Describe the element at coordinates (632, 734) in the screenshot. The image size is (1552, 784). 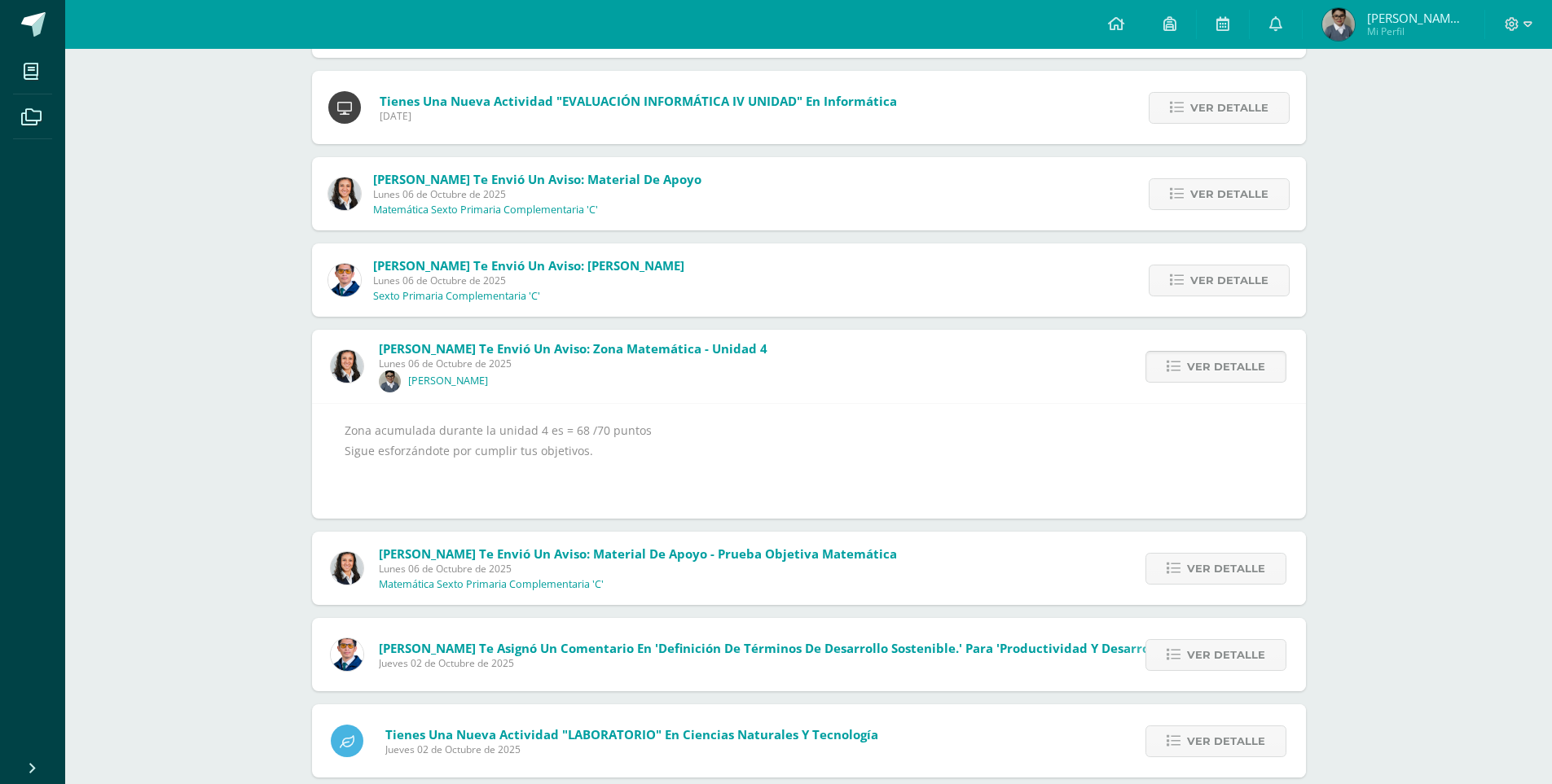
I see `span: Tienes una nueva actividad "LABORATORIO" En Ciencias Naturales y Tecnología` at that location.